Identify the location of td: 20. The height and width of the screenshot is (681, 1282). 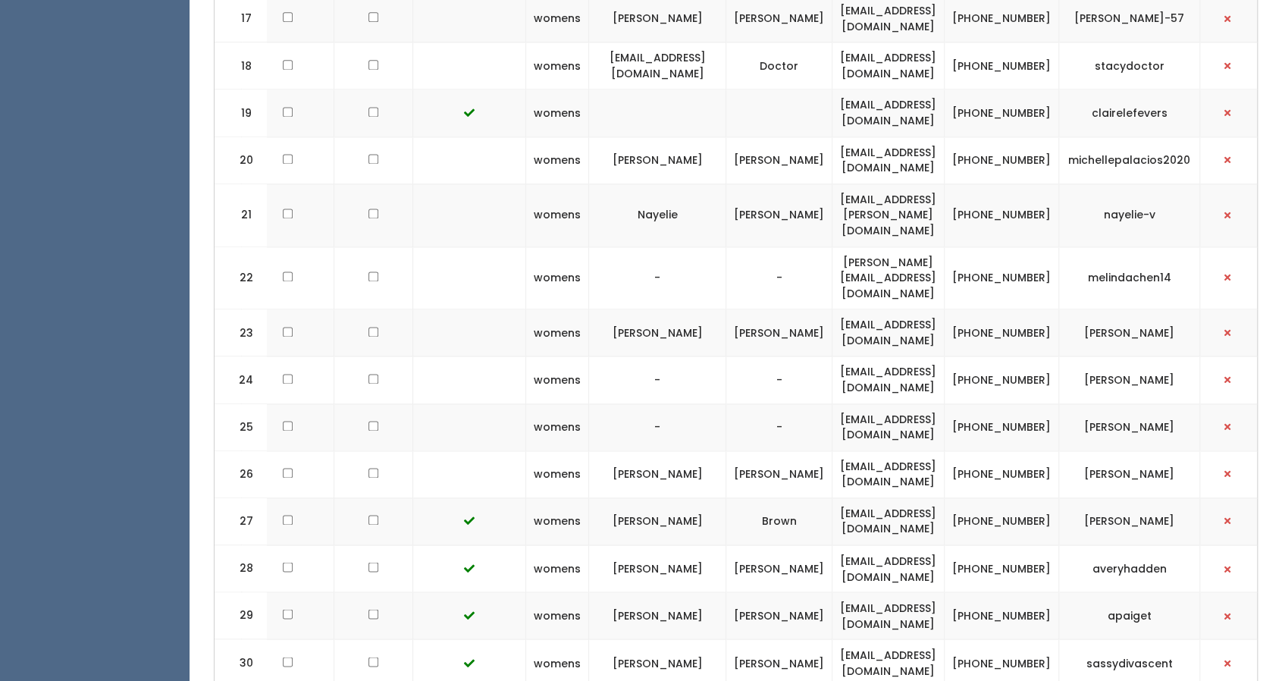
(241, 160).